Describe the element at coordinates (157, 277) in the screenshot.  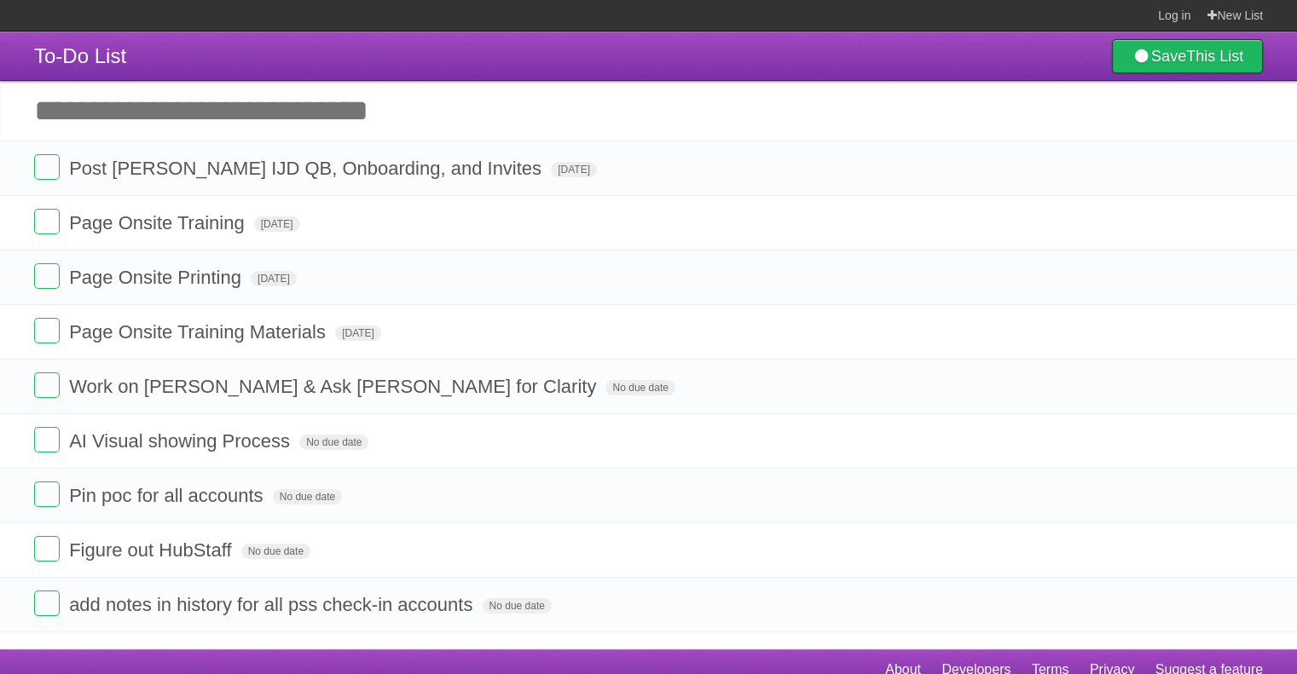
I see `span: Page Onsite Printing` at that location.